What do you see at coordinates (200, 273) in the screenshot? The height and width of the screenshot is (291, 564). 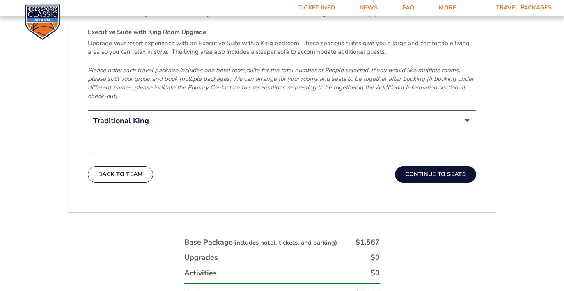 I see `div: Activities` at bounding box center [200, 273].